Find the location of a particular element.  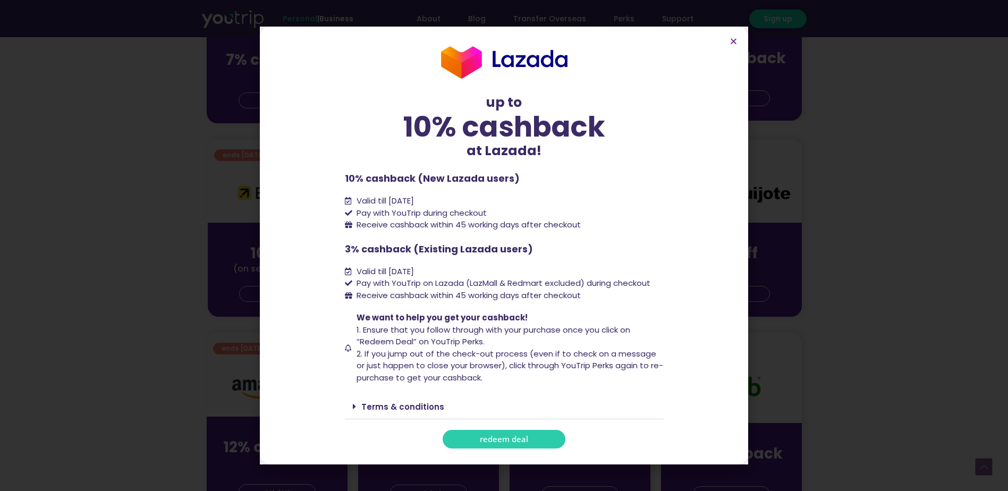

div: 10% cashback is located at coordinates (504, 126).